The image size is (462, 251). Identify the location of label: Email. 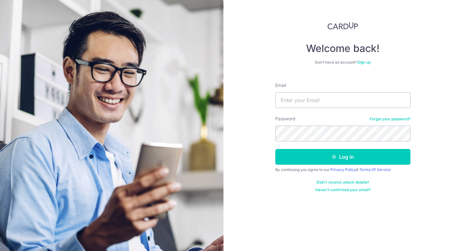
(281, 85).